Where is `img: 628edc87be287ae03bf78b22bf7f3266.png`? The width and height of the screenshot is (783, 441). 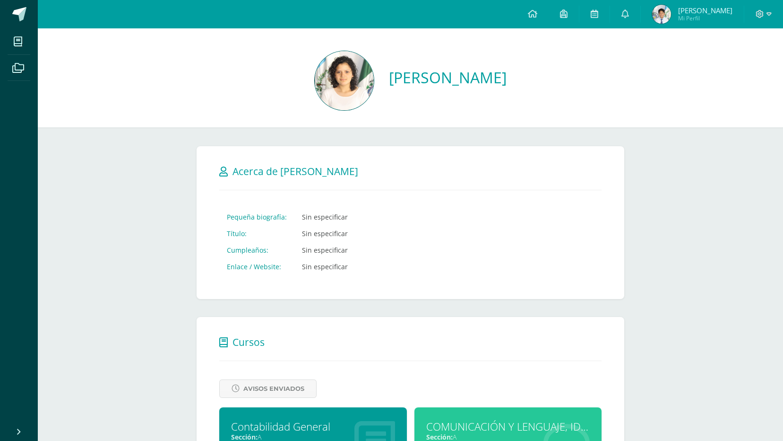 img: 628edc87be287ae03bf78b22bf7f3266.png is located at coordinates (662, 14).